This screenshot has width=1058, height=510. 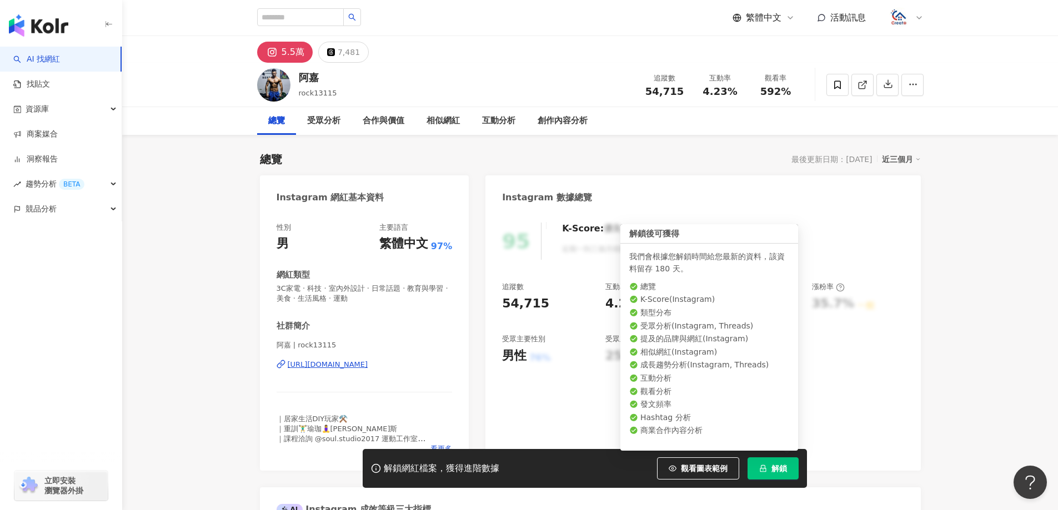 I want to click on span: 4.23%, so click(x=720, y=92).